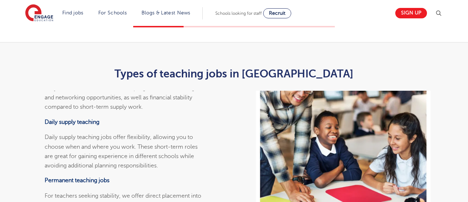  Describe the element at coordinates (77, 181) in the screenshot. I see `b: Permanent teaching jobs` at that location.